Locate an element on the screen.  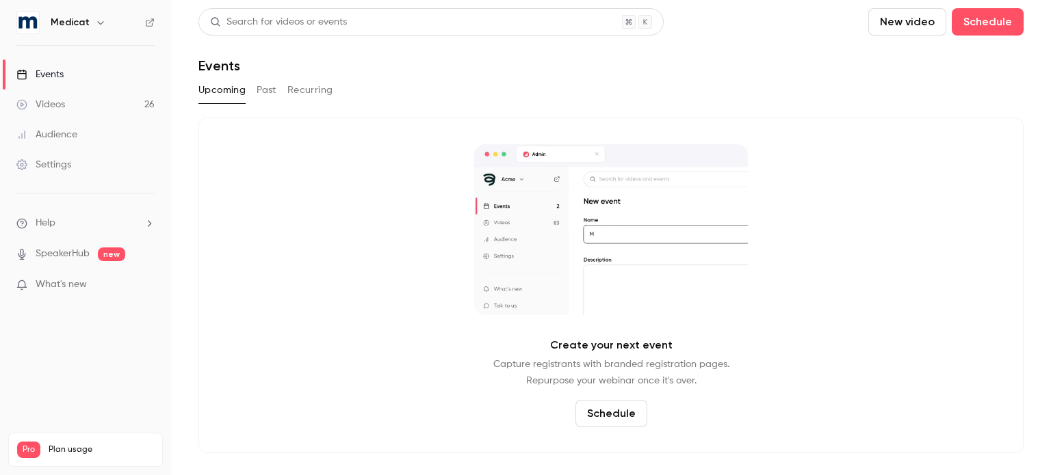
img: Medicat is located at coordinates (28, 23).